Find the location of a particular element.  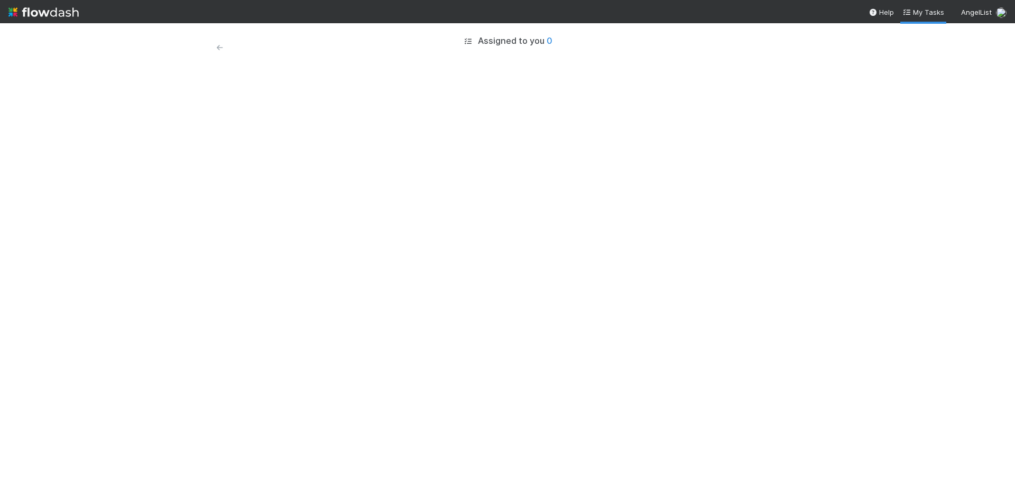

img: avatar_28c6a484-83f6-4d9b-aa3b-1410a709a33e.png is located at coordinates (1001, 13).